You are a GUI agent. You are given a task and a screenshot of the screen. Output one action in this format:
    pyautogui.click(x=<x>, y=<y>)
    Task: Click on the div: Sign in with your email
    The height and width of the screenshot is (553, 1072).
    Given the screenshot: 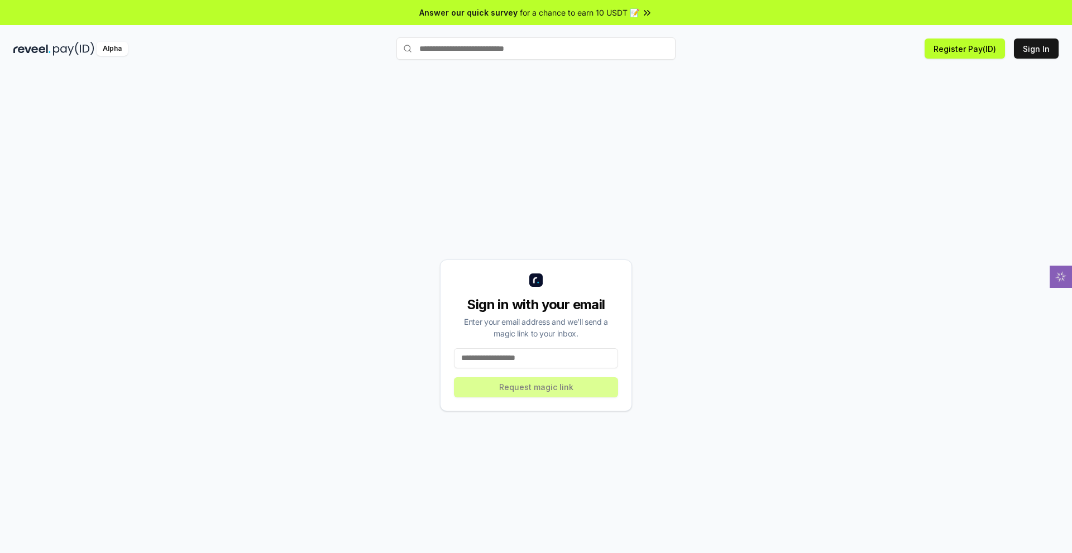 What is the action you would take?
    pyautogui.click(x=536, y=305)
    